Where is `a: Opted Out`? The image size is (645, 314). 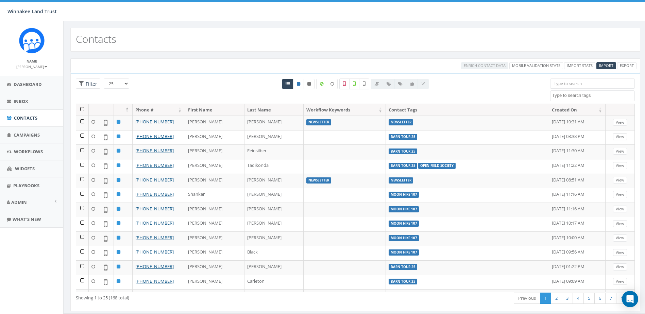 a: Opted Out is located at coordinates (309, 84).